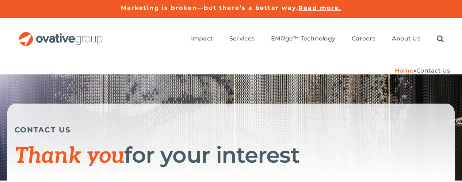 The height and width of the screenshot is (182, 462). What do you see at coordinates (433, 71) in the screenshot?
I see `span: Contact Us` at bounding box center [433, 71].